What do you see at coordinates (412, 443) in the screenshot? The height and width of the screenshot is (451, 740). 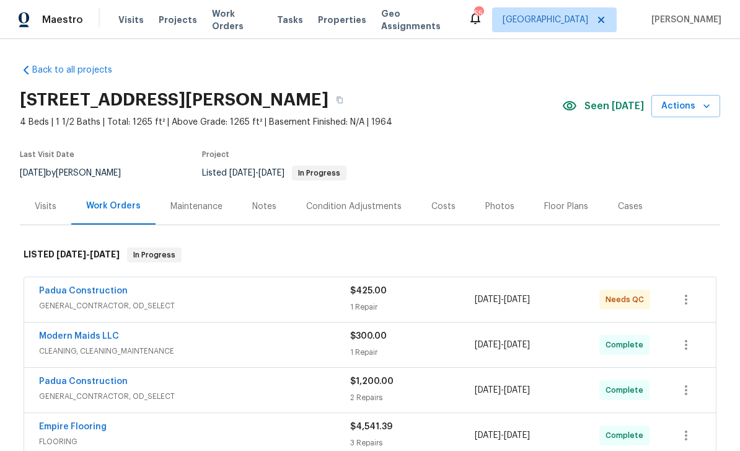 I see `div: 3 Repairs` at bounding box center [412, 443].